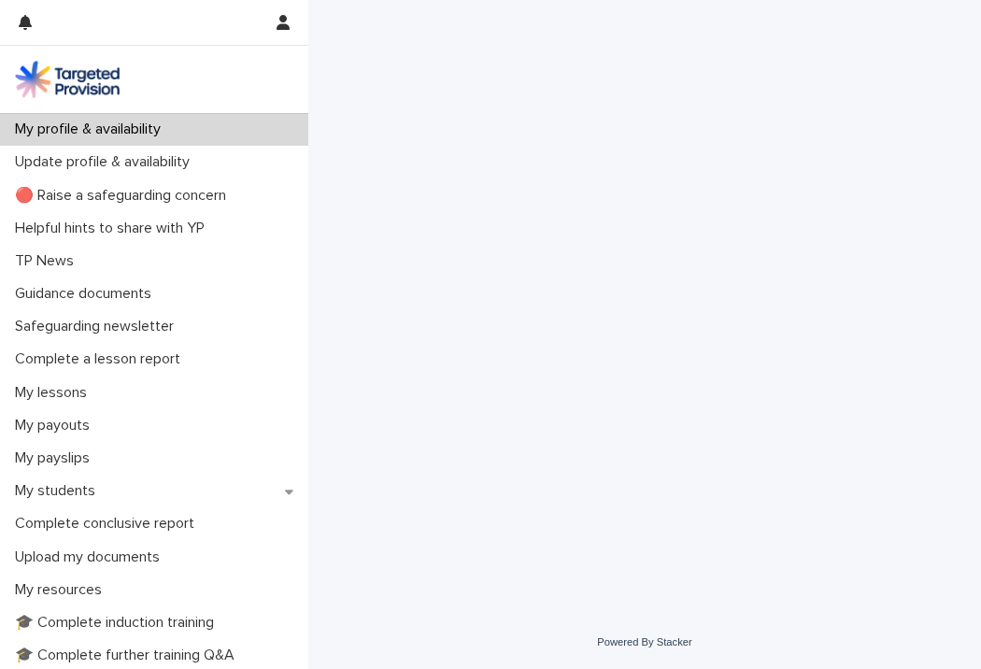 The image size is (981, 669). Describe the element at coordinates (48, 261) in the screenshot. I see `p: TP News` at that location.